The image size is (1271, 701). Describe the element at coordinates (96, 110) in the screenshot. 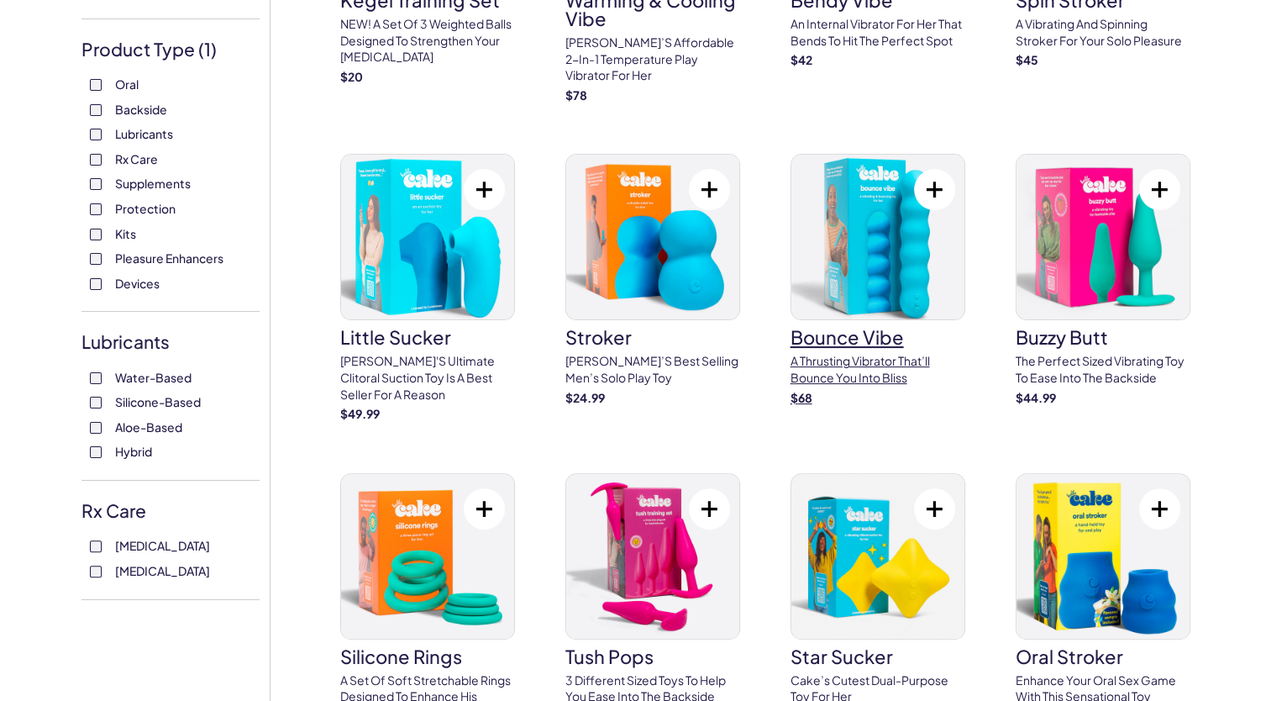

I see `input: Backside` at that location.